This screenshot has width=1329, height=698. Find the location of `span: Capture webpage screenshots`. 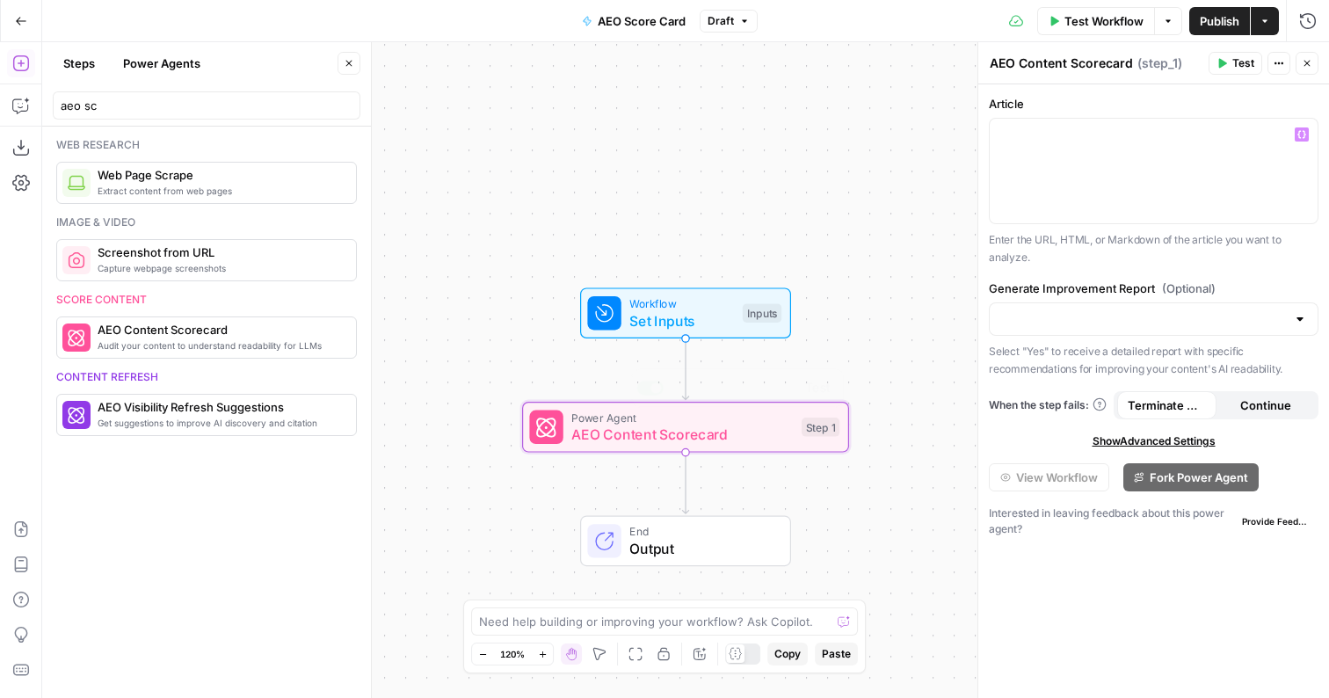

span: Capture webpage screenshots is located at coordinates (220, 268).